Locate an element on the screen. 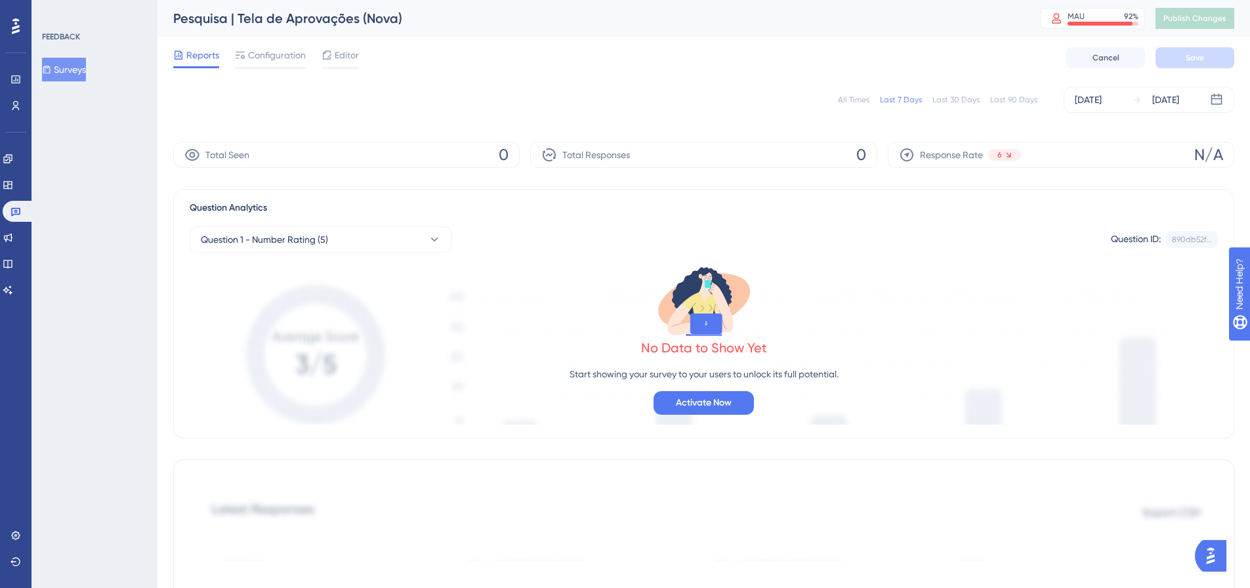 This screenshot has height=588, width=1250. span: Question 1 - Number Rating (5) is located at coordinates (264, 240).